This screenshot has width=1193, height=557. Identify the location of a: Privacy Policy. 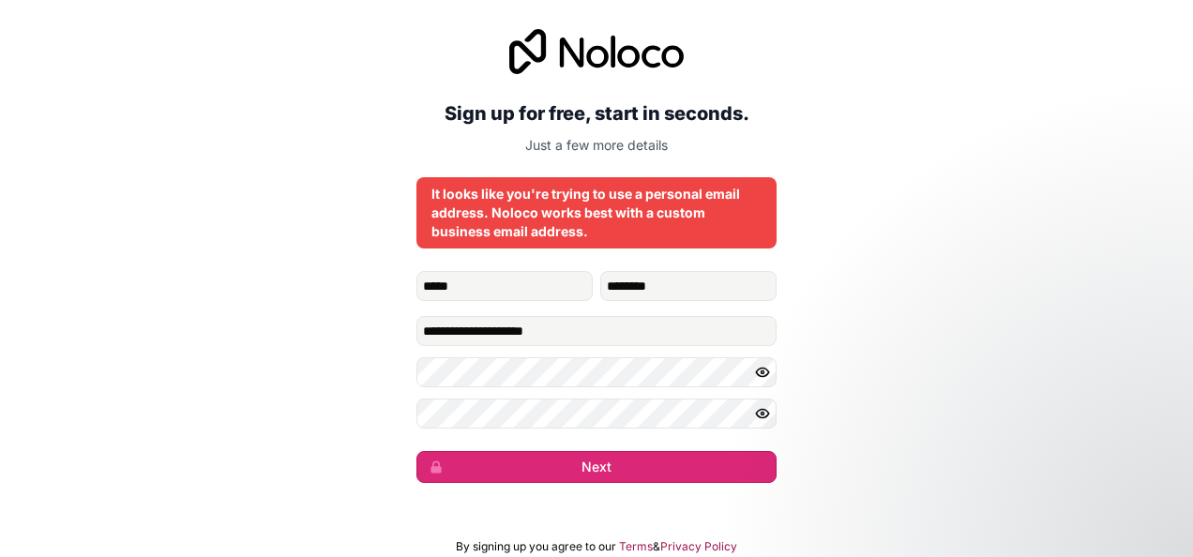
(699, 547).